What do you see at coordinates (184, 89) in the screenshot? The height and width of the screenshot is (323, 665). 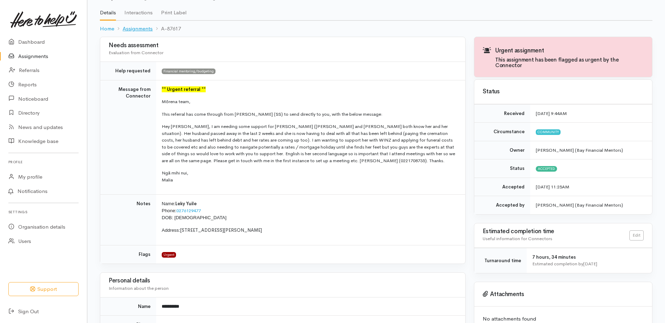 I see `font: ** Urgent referral **` at bounding box center [184, 89].